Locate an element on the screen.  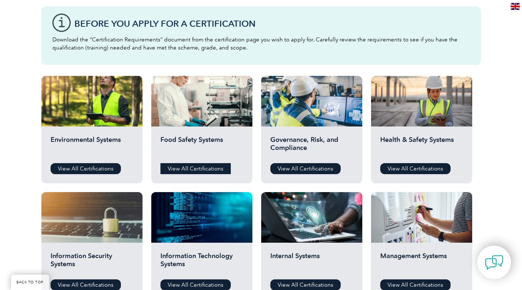
h2: Environmental Systems is located at coordinates (92, 146).